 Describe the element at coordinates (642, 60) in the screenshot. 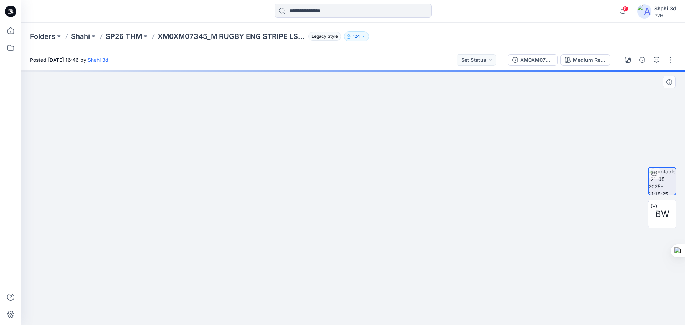

I see `button: Details` at that location.